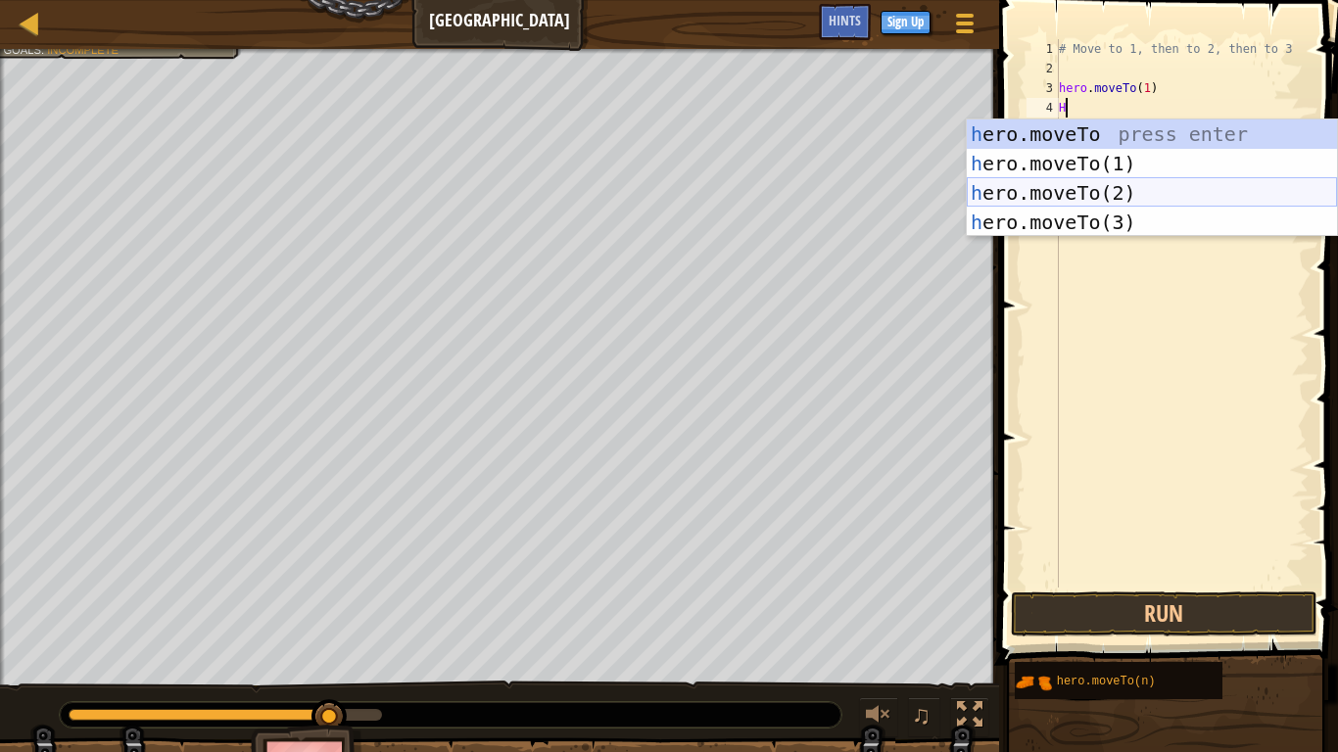 Image resolution: width=1338 pixels, height=752 pixels. Describe the element at coordinates (1164, 614) in the screenshot. I see `button: Run` at that location.